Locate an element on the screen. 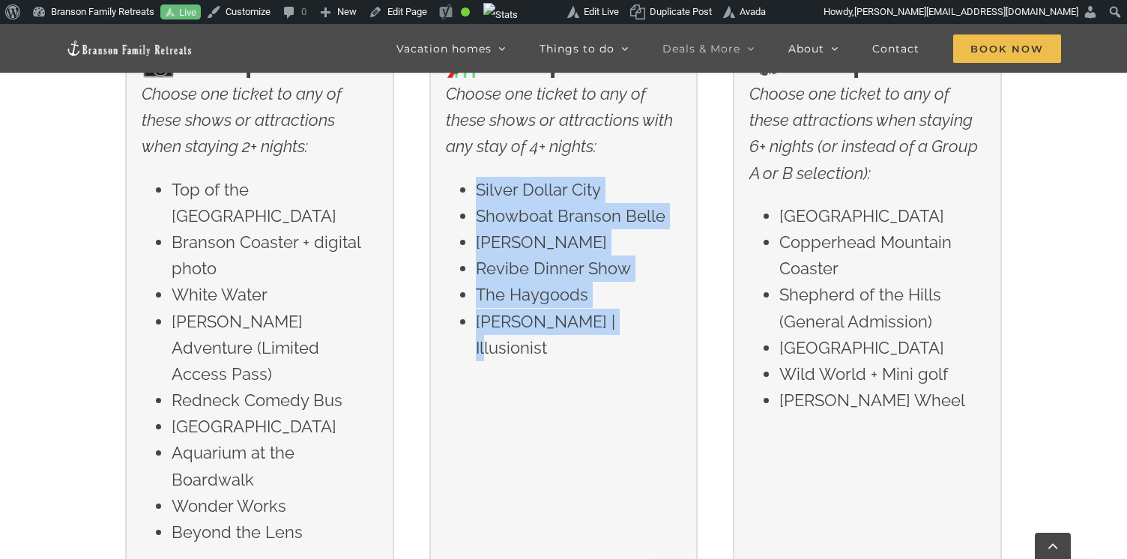  a: Live is located at coordinates (181, 12).